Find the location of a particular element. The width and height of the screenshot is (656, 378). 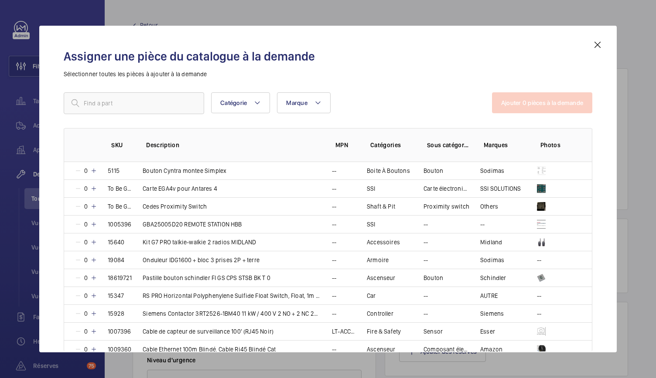

p: Photos is located at coordinates (557, 145).